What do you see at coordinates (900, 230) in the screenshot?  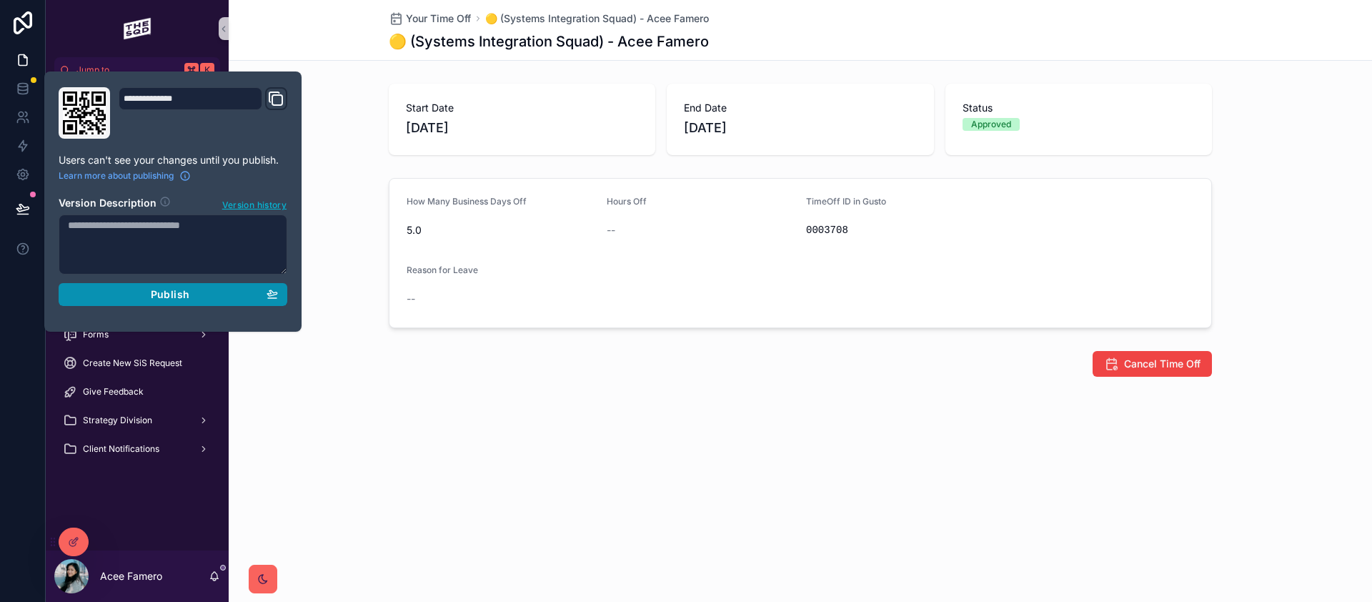 I see `div: 0003708` at bounding box center [900, 230].